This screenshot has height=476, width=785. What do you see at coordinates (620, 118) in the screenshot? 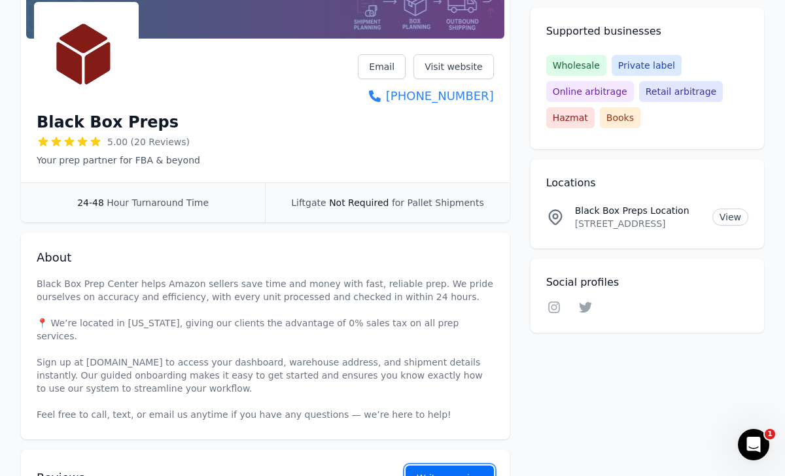
I see `span: Books` at bounding box center [620, 118].